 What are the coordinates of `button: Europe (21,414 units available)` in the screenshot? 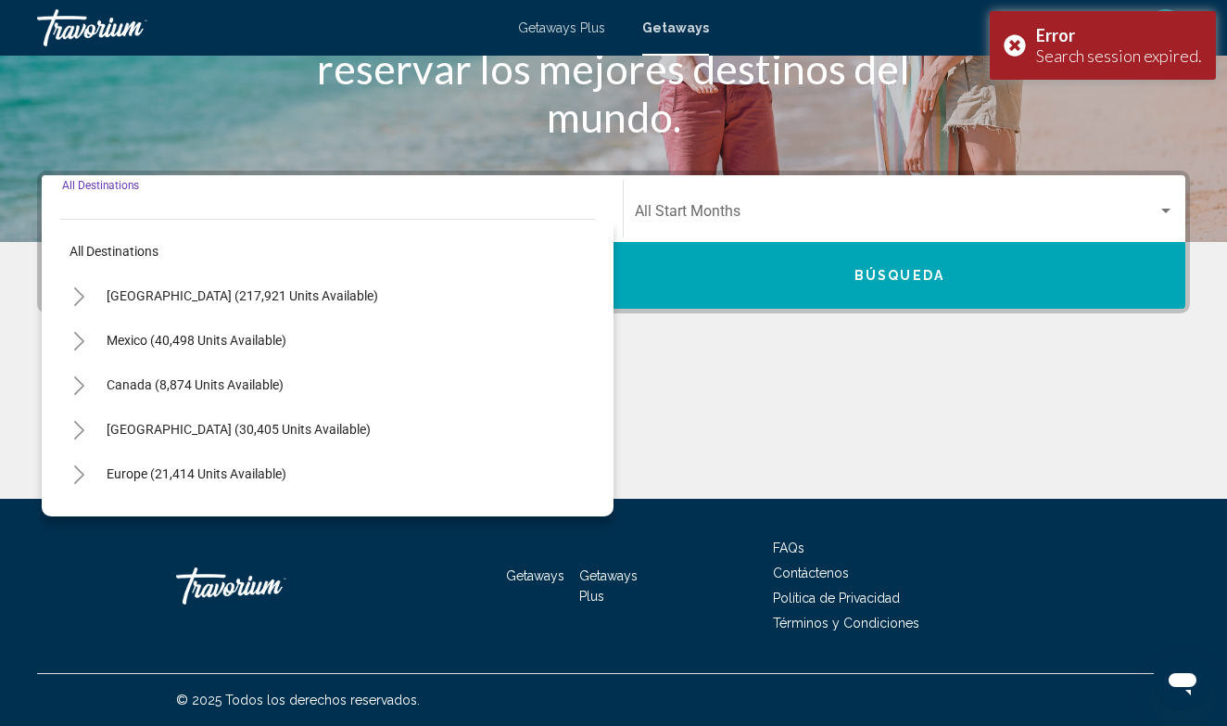 It's located at (196, 474).